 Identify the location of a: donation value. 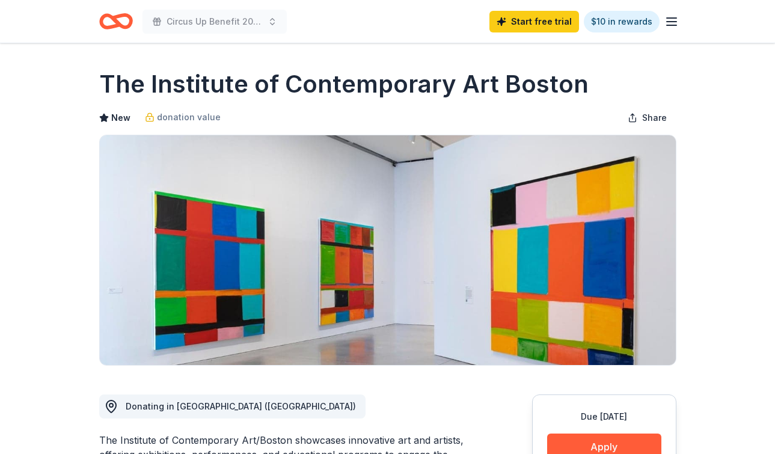
(183, 117).